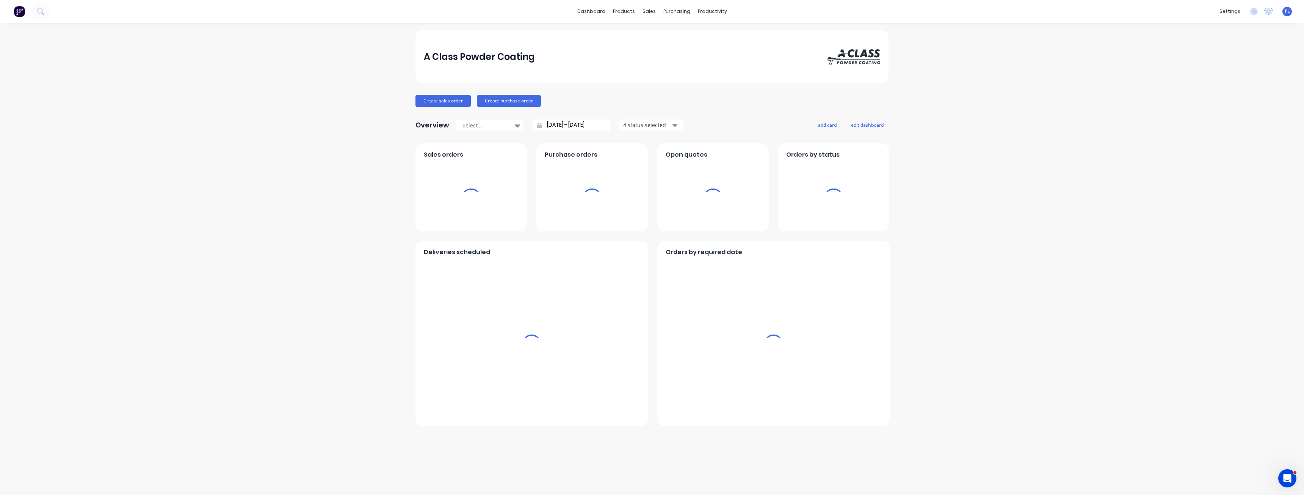 The height and width of the screenshot is (495, 1304). Describe the element at coordinates (649, 11) in the screenshot. I see `div: sales` at that location.